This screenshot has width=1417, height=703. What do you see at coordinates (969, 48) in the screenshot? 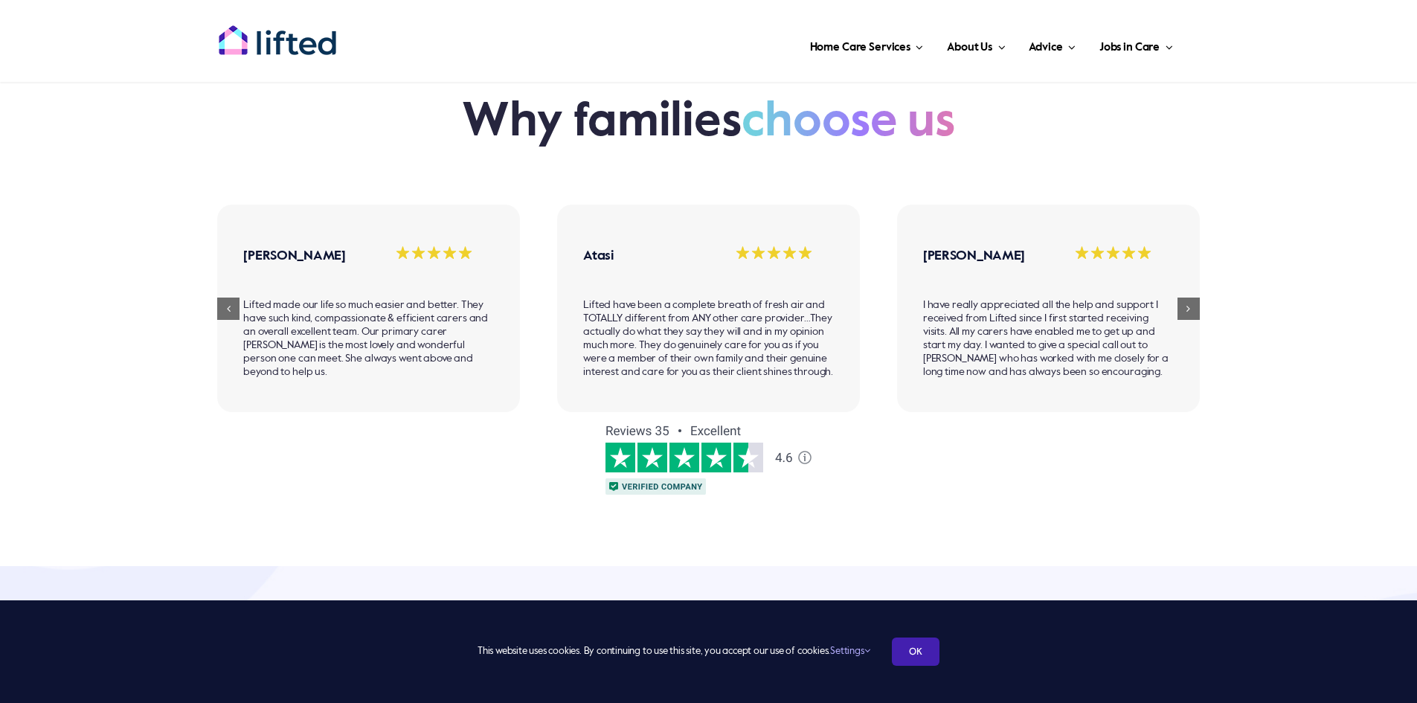
I see `span: About Us` at bounding box center [969, 48].